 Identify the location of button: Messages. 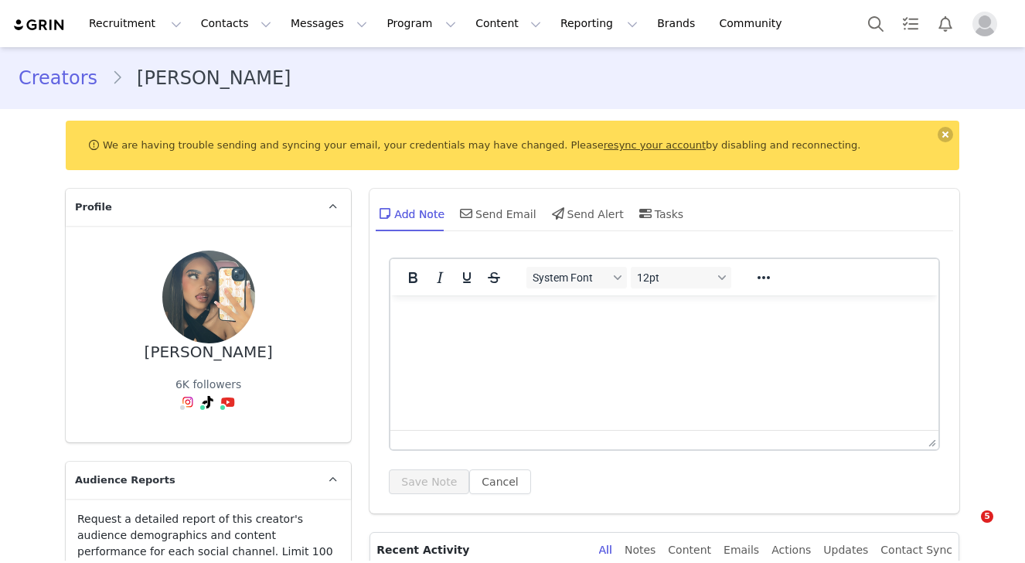
(328, 23).